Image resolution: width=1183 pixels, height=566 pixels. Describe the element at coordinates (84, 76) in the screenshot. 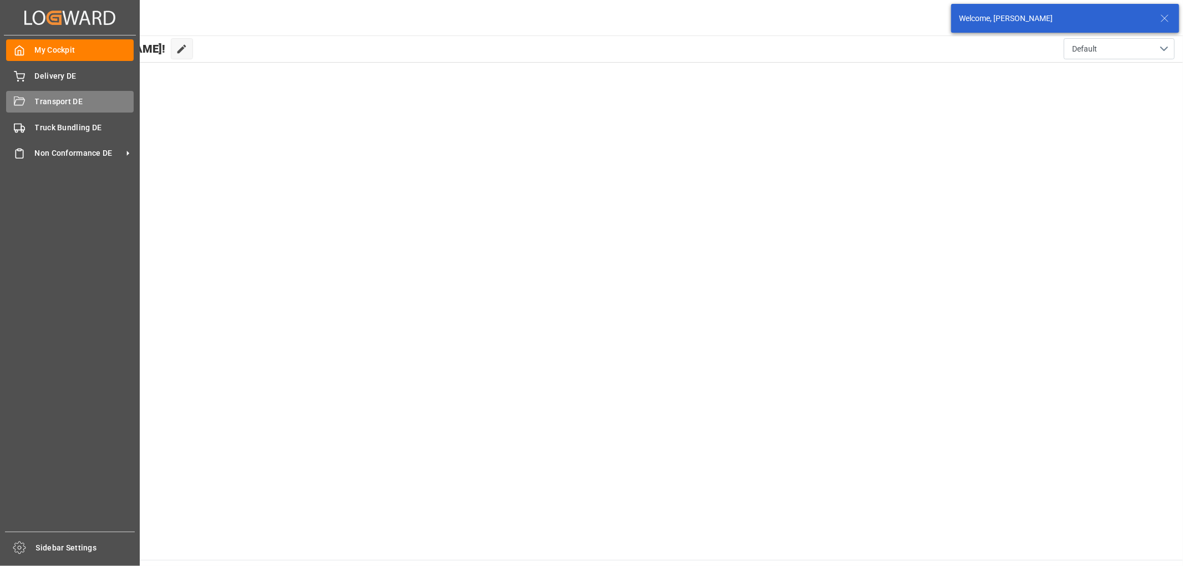

I see `span: Delivery DE` at that location.